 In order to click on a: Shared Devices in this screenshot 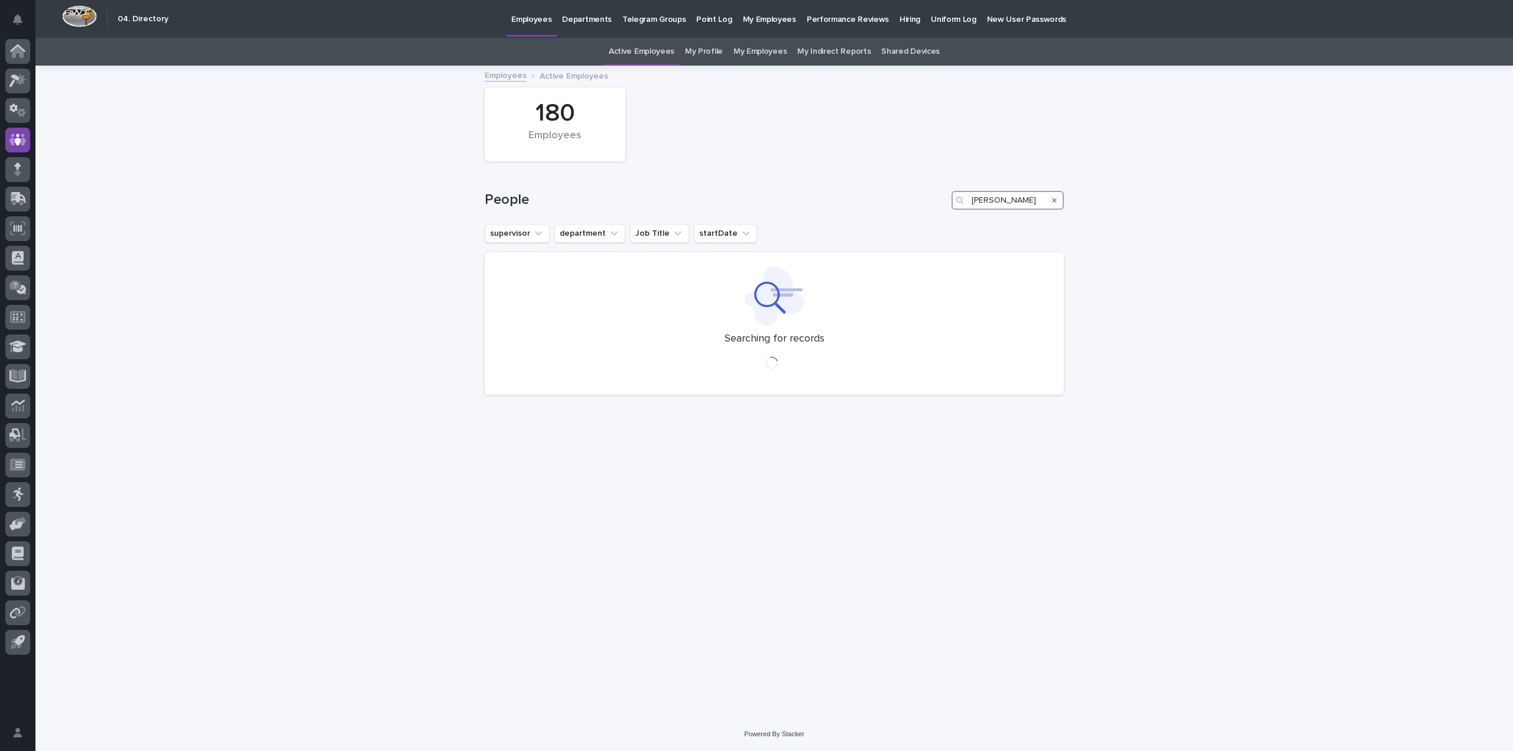, I will do `click(910, 51)`.